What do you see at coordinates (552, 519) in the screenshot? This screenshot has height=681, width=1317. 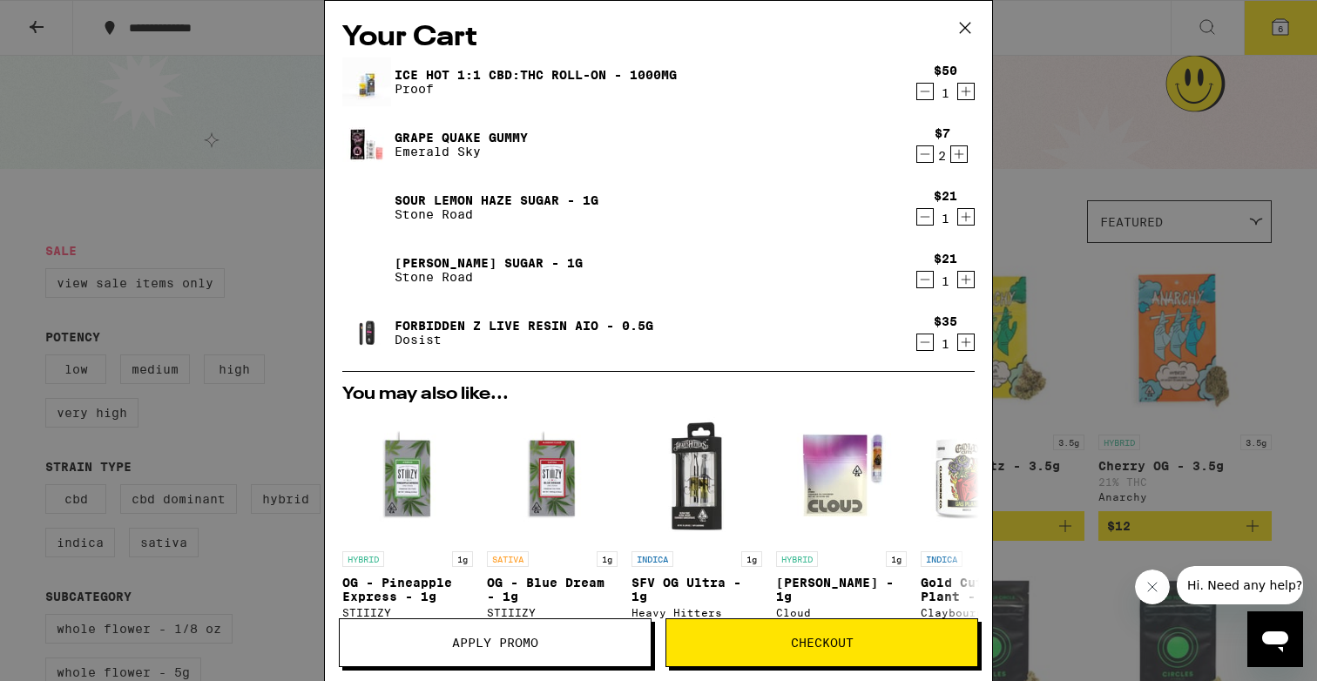 I see `a: Open page for OG - Blue Dream - 1g from STIIIZY` at bounding box center [552, 519].